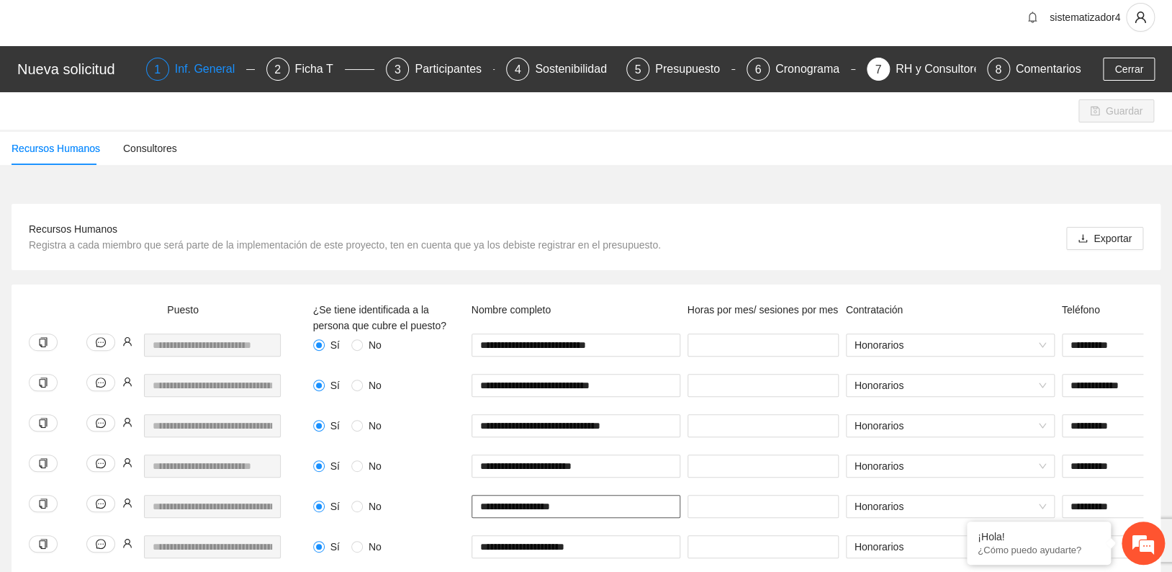 This screenshot has width=1172, height=572. Describe the element at coordinates (345, 245) in the screenshot. I see `span: Registra a cada miembro que será parte de la implementación de este proyecto, ten en cuenta que y...` at that location.